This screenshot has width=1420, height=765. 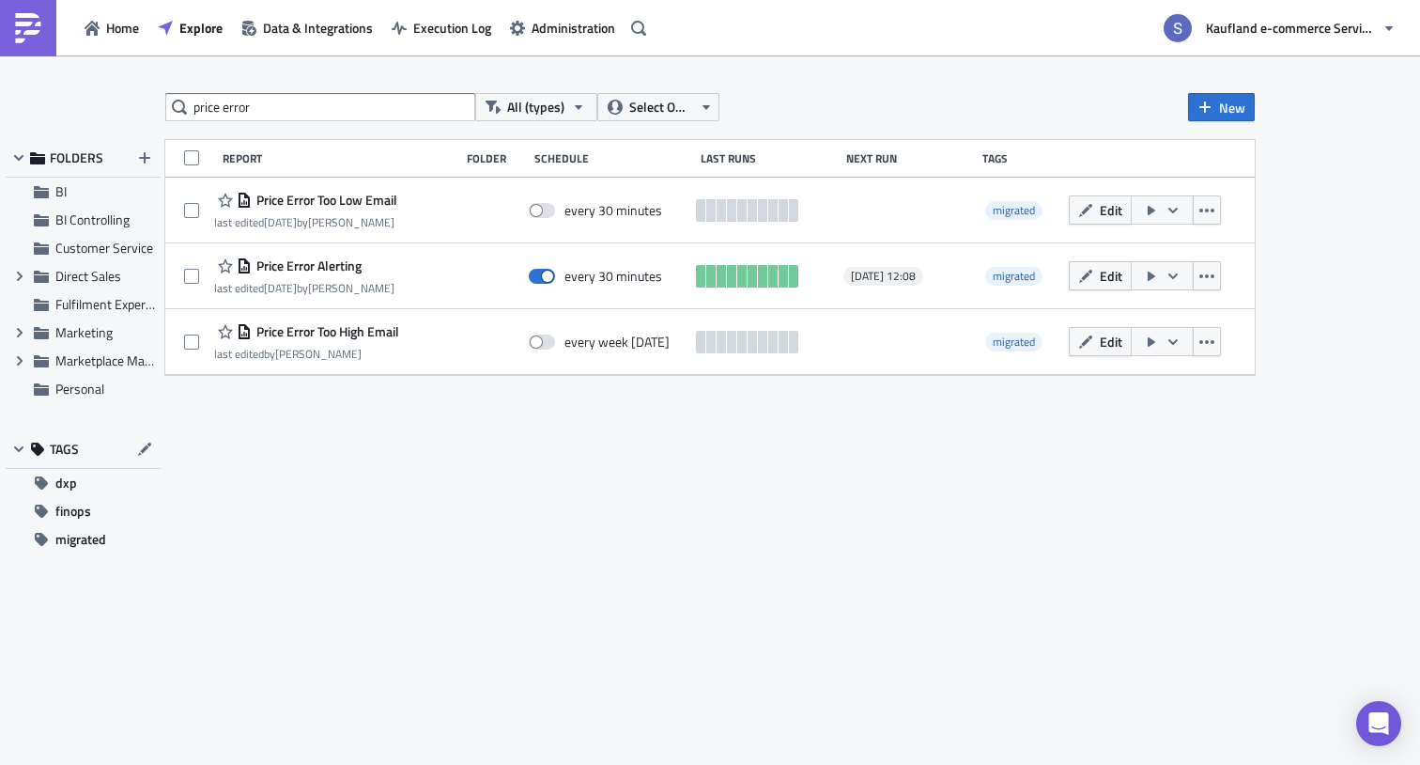 What do you see at coordinates (1280, 28) in the screenshot?
I see `button: Kaufland e-commerce Services GmbH & Co. KG` at bounding box center [1280, 28].